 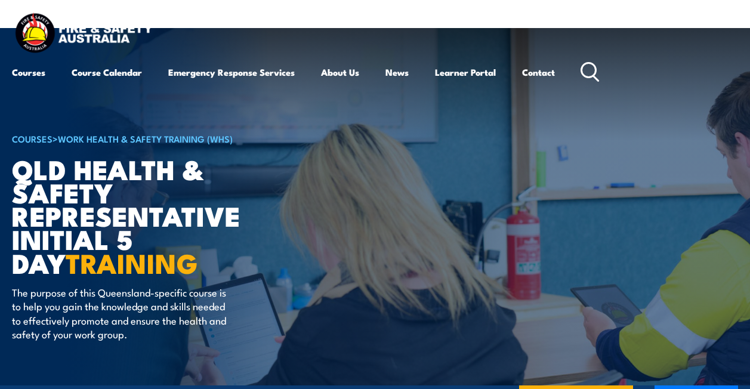 What do you see at coordinates (29, 72) in the screenshot?
I see `a: Courses` at bounding box center [29, 72].